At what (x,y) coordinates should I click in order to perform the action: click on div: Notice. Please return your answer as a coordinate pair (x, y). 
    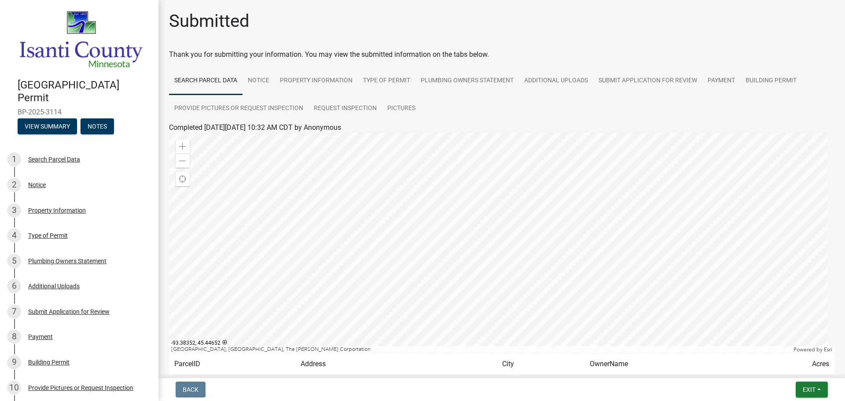
    Looking at the image, I should click on (37, 185).